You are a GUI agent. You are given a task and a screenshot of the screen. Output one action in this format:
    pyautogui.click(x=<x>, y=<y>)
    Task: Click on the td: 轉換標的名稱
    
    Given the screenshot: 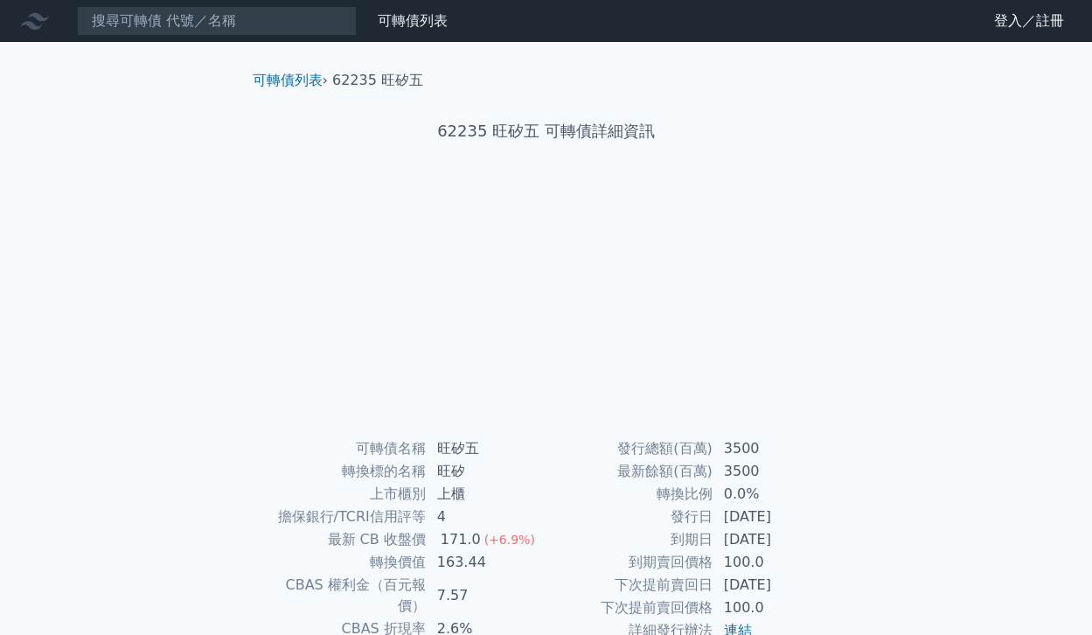 What is the action you would take?
    pyautogui.click(x=343, y=471)
    